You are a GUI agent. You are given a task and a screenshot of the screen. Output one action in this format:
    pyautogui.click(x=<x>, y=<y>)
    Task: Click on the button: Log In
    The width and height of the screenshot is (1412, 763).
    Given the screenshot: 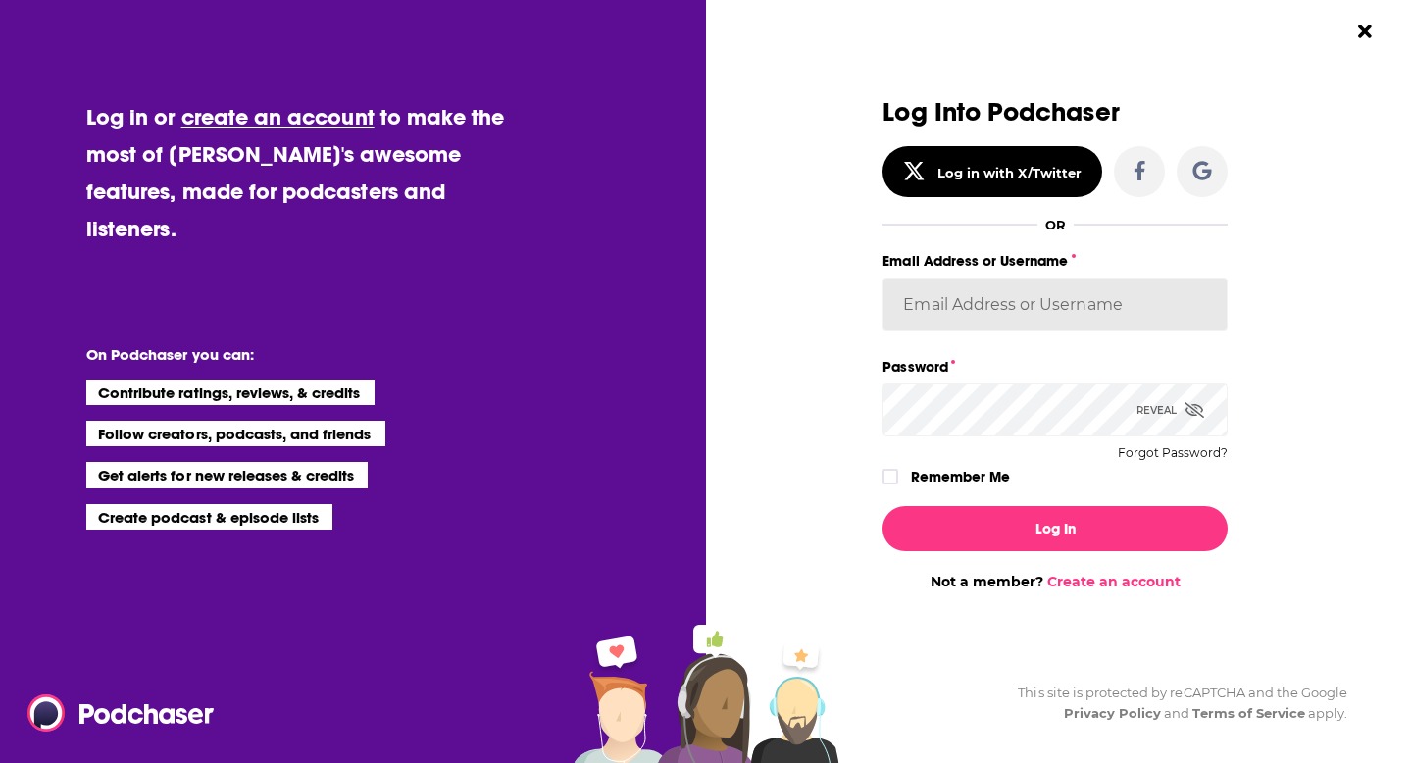 What is the action you would take?
    pyautogui.click(x=1055, y=528)
    